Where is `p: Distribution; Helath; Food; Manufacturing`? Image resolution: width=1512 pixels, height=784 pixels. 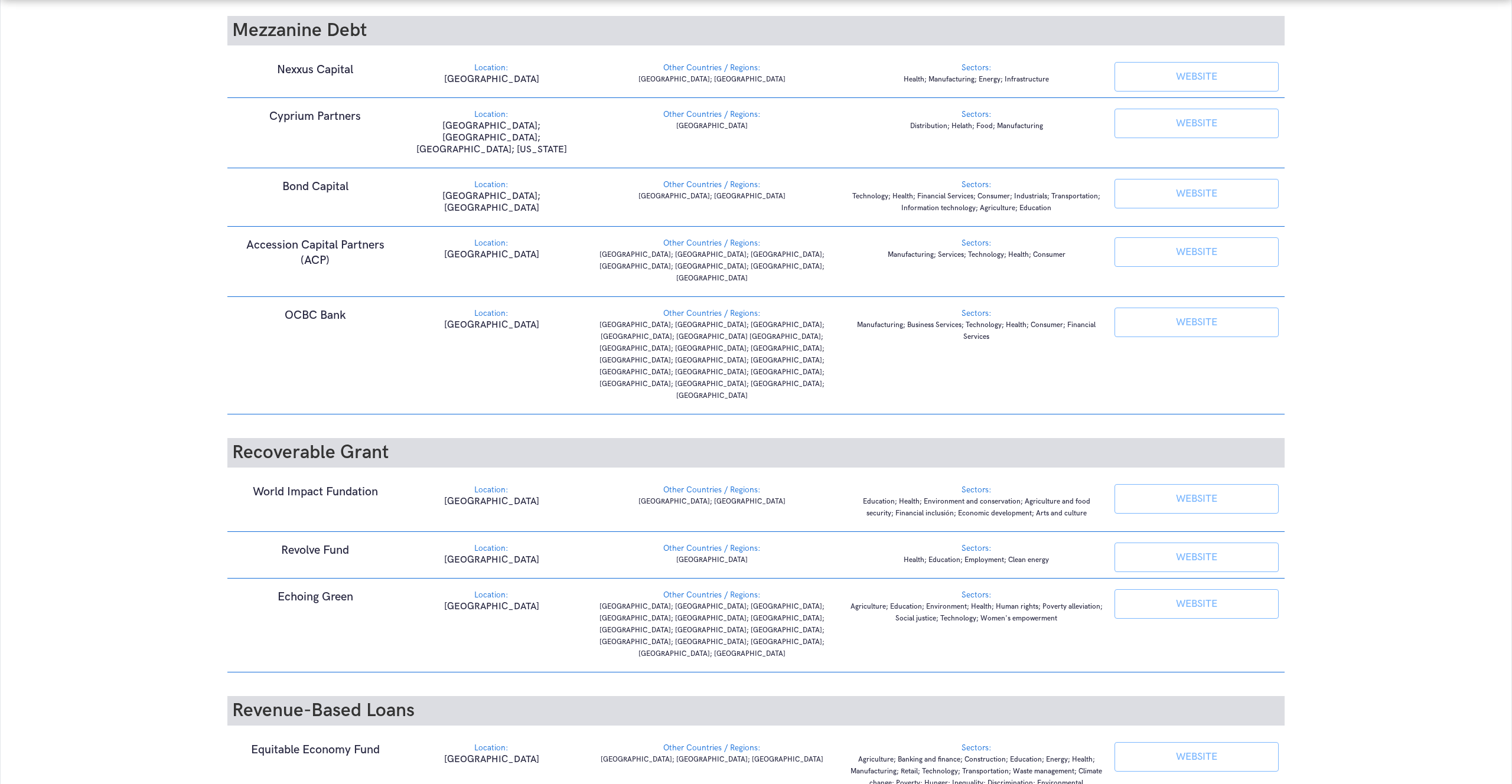 p: Distribution; Helath; Food; Manufacturing is located at coordinates (976, 127).